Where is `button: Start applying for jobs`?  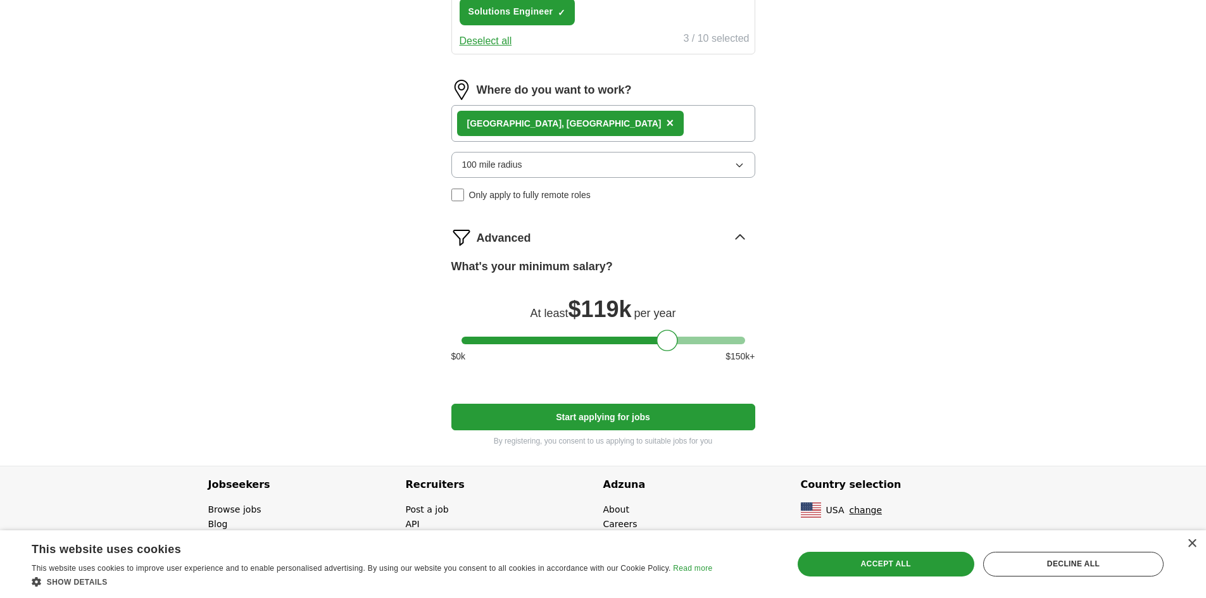 button: Start applying for jobs is located at coordinates (603, 417).